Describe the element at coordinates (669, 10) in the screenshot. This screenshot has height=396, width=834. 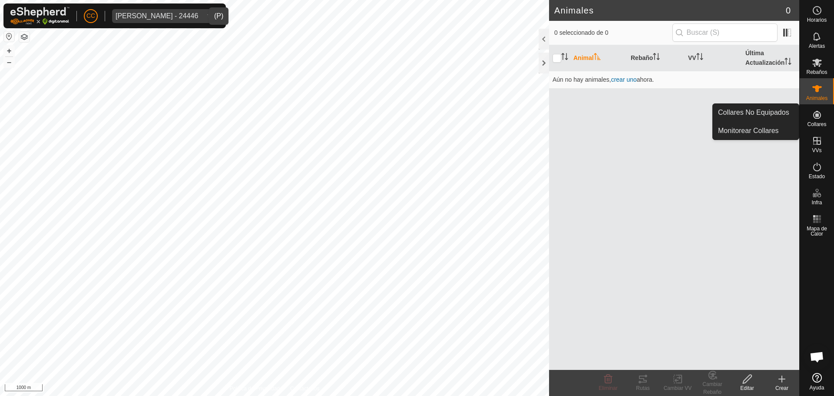
I see `h2: Animales` at that location.